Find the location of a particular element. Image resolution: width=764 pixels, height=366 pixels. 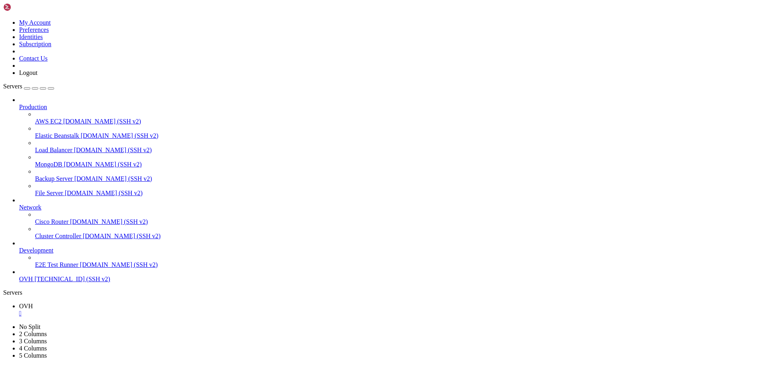

a: Servers is located at coordinates (29, 86).